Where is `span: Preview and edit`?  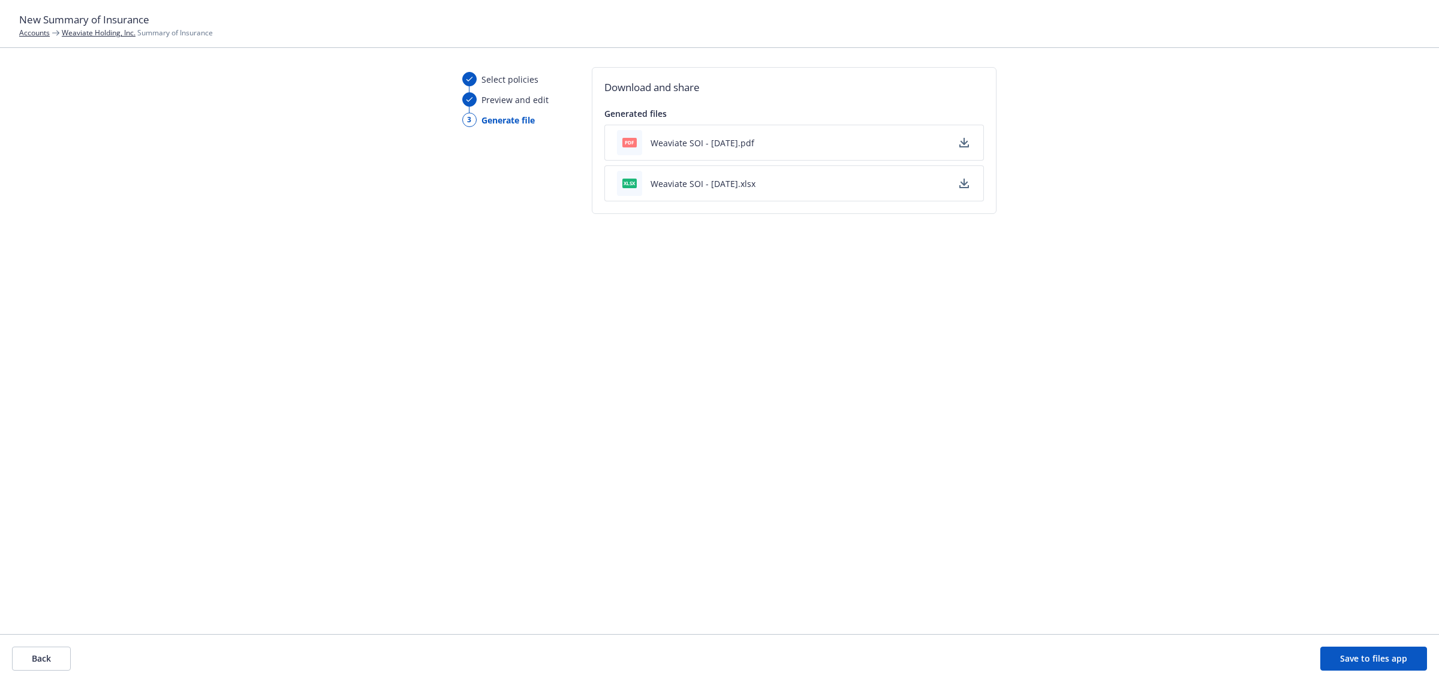
span: Preview and edit is located at coordinates (515, 100).